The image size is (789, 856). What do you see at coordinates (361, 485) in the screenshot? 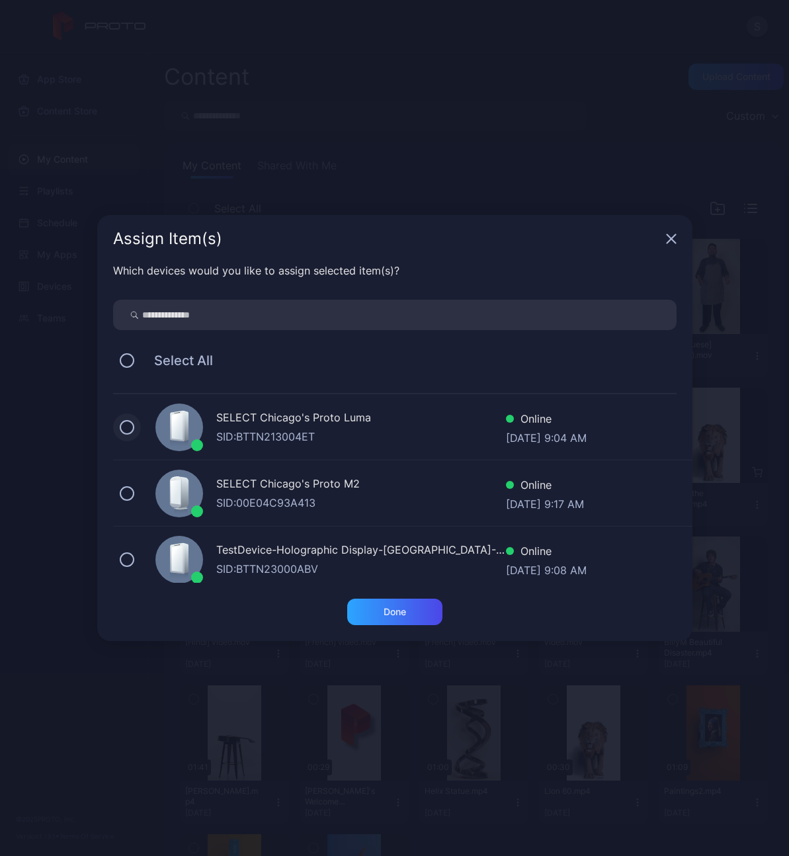
I see `div: SELECT Chicago's Proto M2` at bounding box center [361, 485].